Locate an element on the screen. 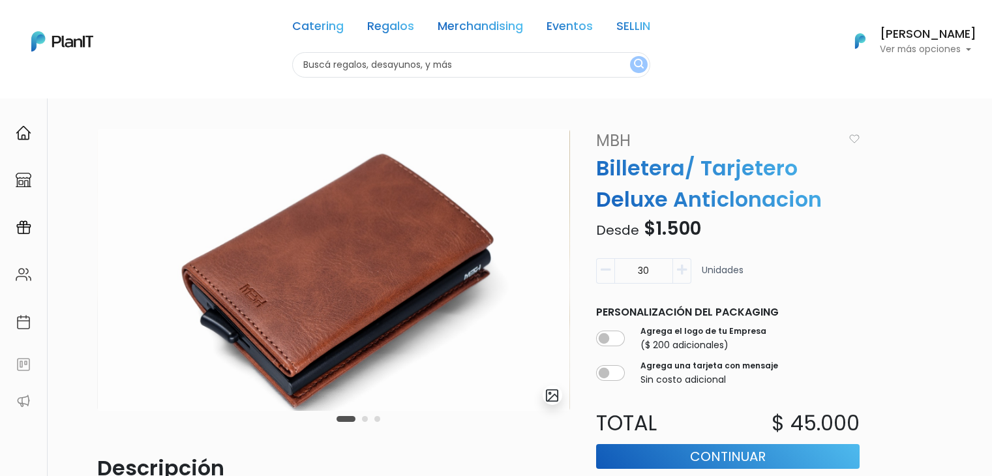  button: Carousel Page 1 (Current Slide) is located at coordinates (346, 419).